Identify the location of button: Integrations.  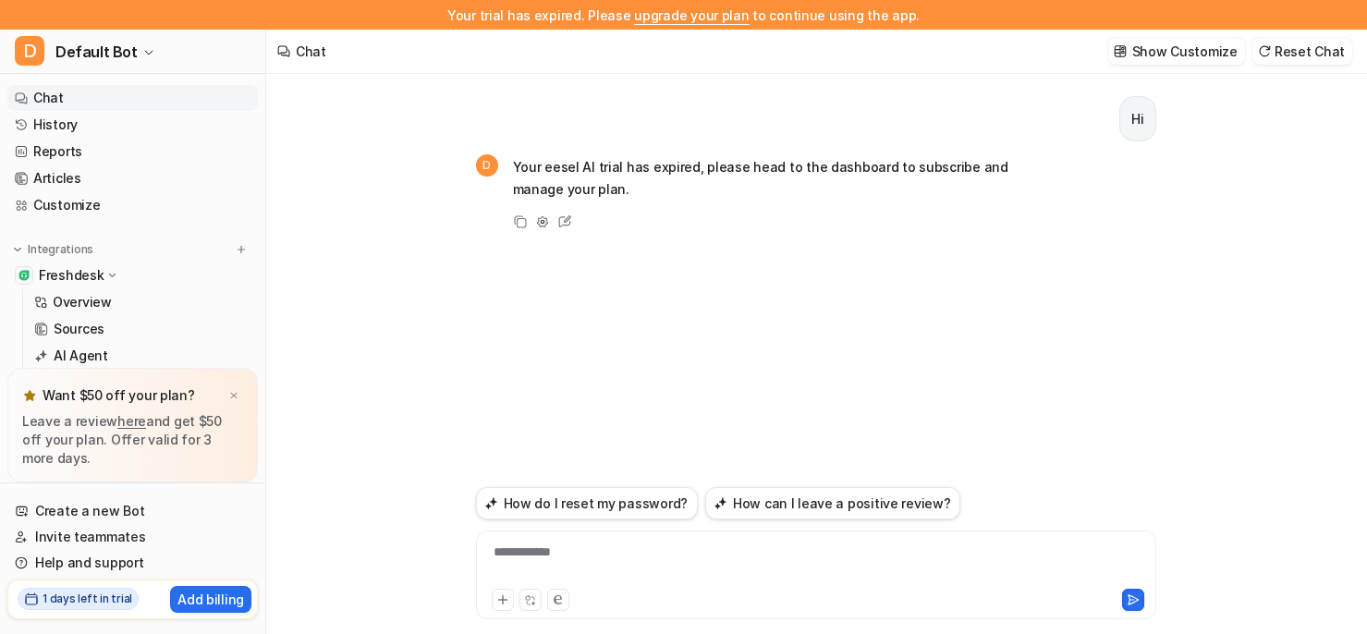
(53, 250).